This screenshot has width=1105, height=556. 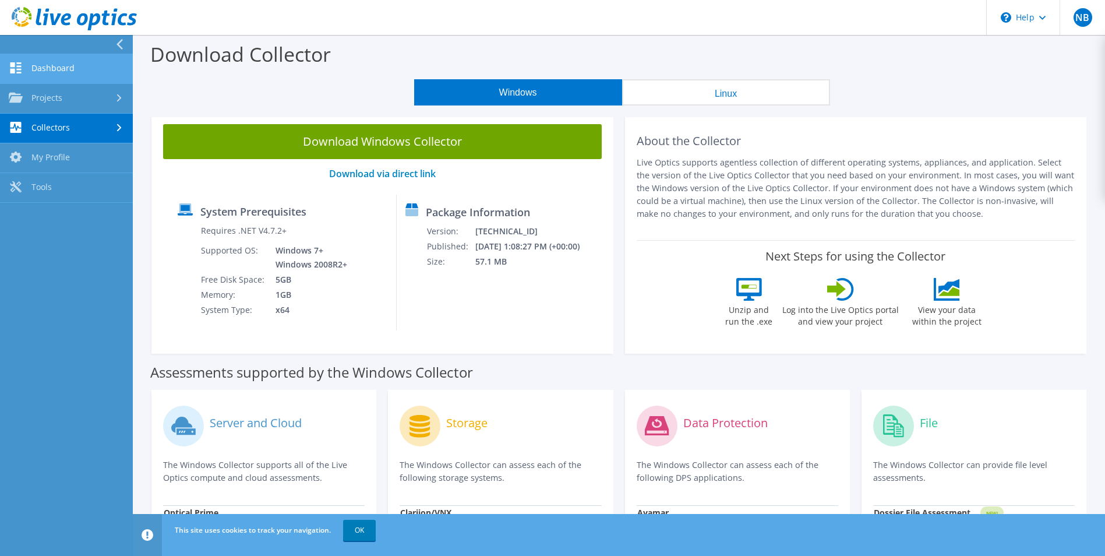 What do you see at coordinates (467, 423) in the screenshot?
I see `label: Storage` at bounding box center [467, 423].